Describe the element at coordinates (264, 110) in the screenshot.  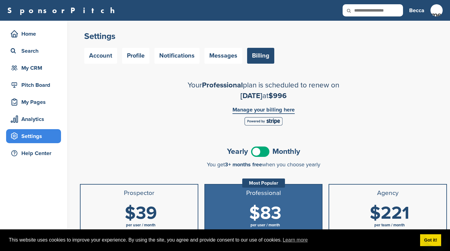
I see `a: Manage your billing here` at that location.